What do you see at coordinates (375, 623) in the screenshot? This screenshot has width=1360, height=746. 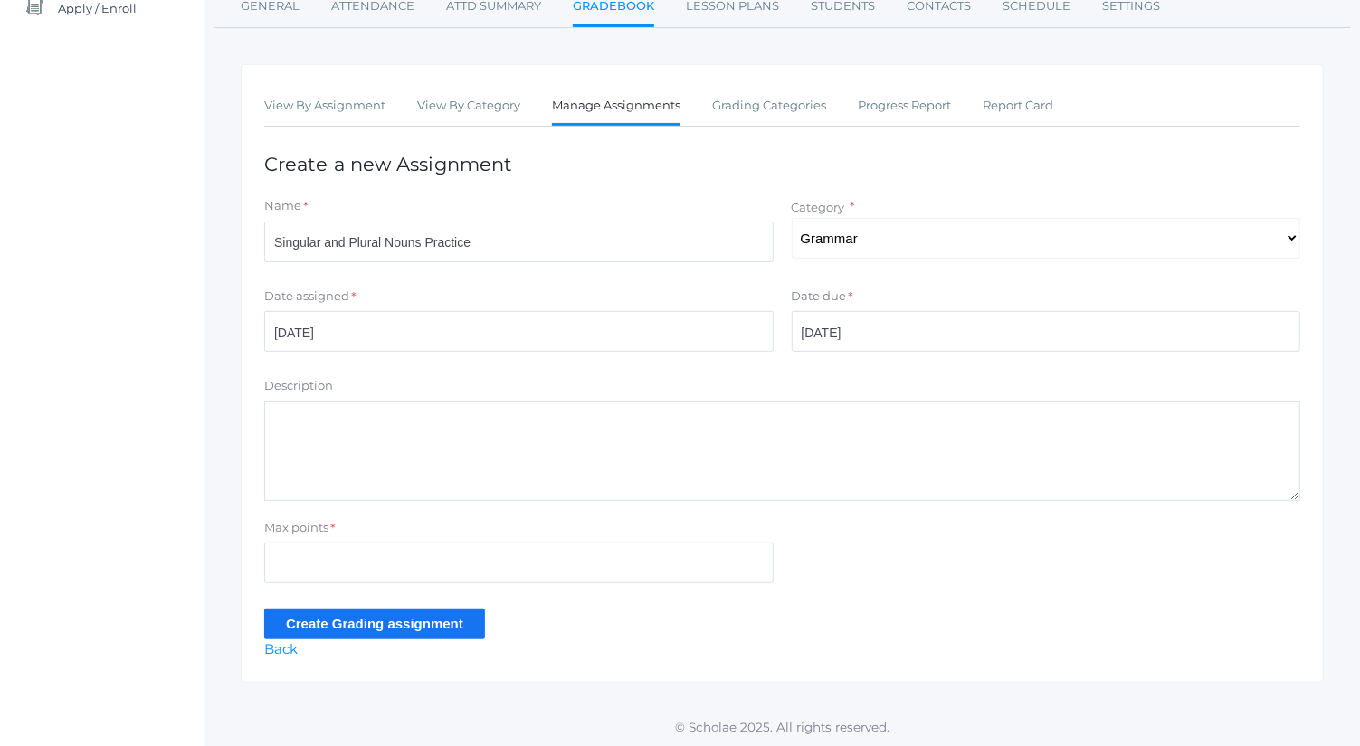 I see `input: Create Grading assignment` at bounding box center [375, 623].